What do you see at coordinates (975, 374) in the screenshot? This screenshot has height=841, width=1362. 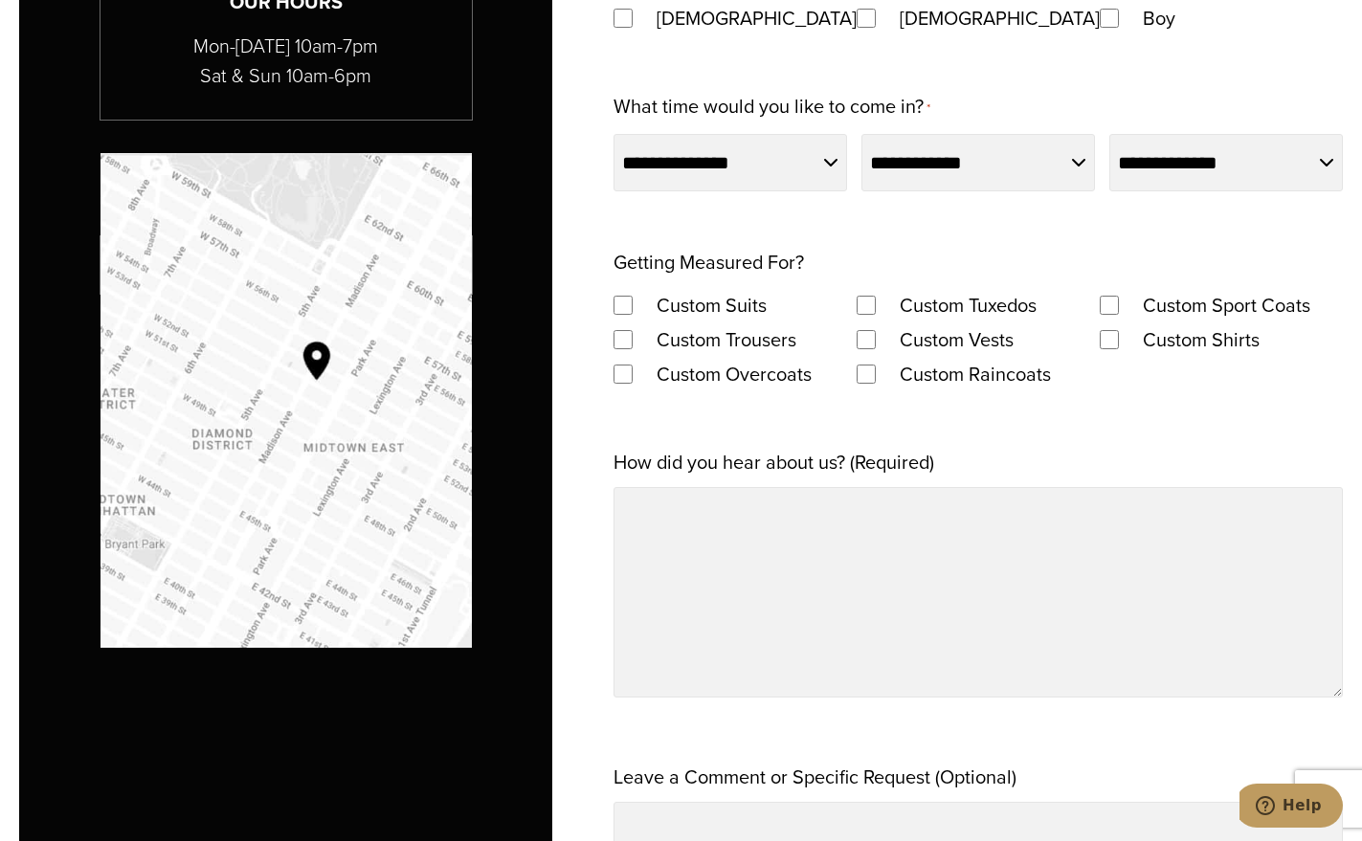 I see `label: Custom Raincoats` at bounding box center [975, 374].